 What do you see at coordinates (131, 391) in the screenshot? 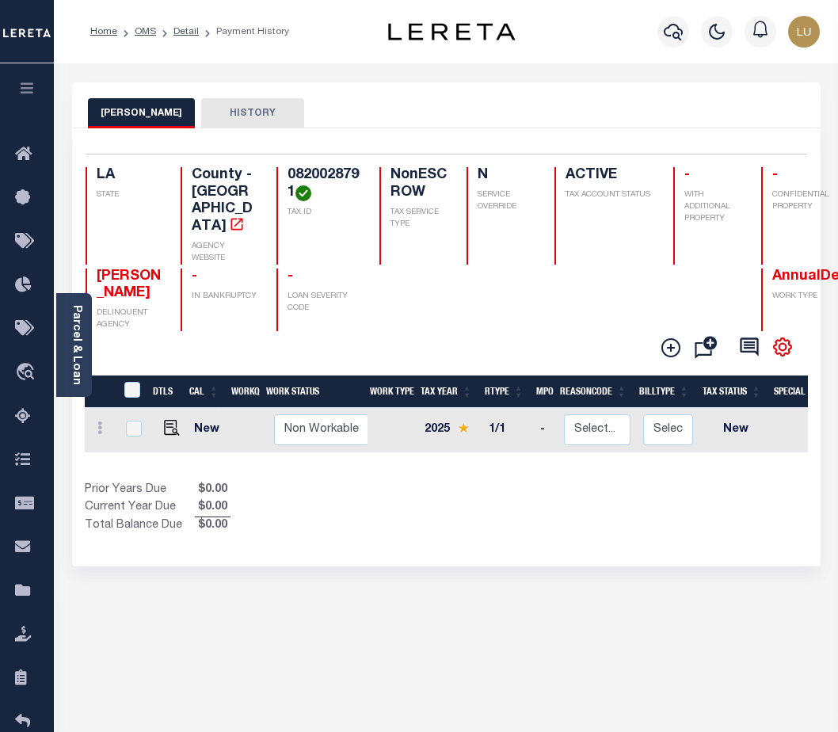
I see `th: &nbsp;` at bounding box center [131, 391].